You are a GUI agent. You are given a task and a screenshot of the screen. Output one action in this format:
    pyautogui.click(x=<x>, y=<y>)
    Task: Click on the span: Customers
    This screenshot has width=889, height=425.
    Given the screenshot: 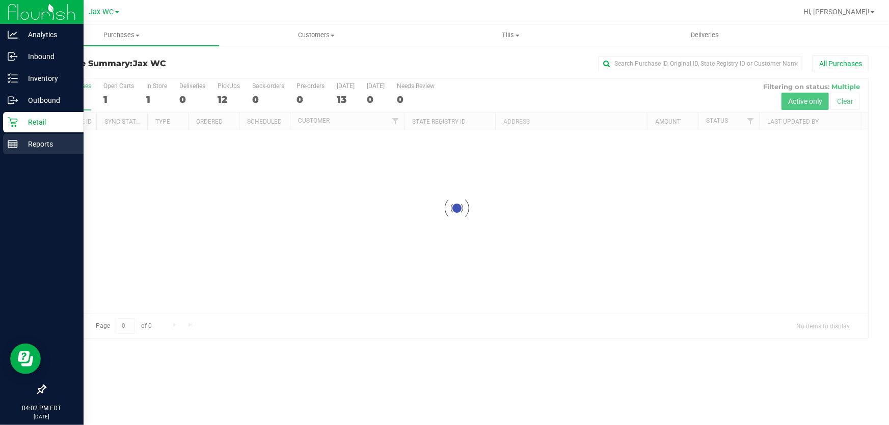 What is the action you would take?
    pyautogui.click(x=316, y=35)
    